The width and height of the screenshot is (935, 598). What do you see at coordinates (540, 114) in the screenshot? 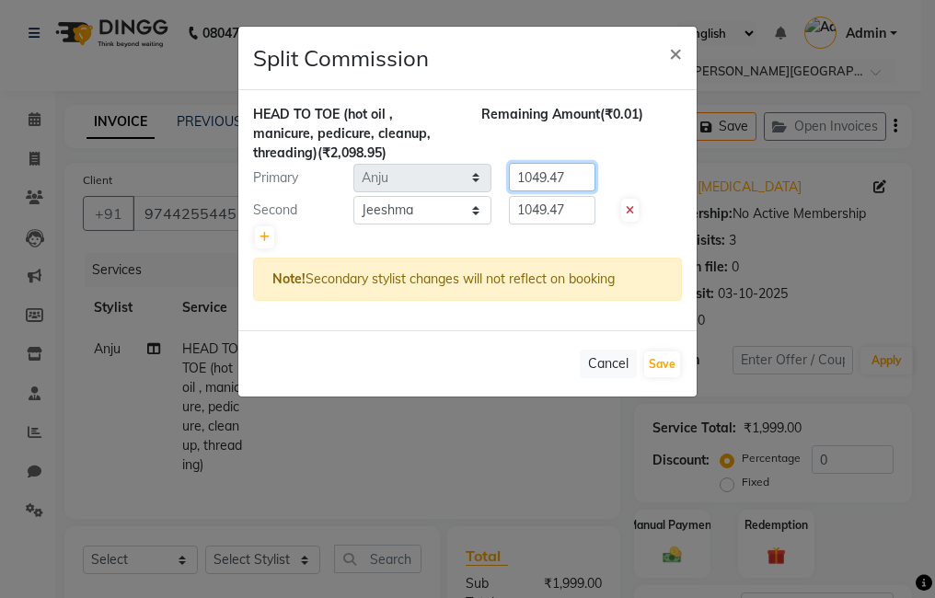
I see `span: Remaining Amount` at bounding box center [540, 114].